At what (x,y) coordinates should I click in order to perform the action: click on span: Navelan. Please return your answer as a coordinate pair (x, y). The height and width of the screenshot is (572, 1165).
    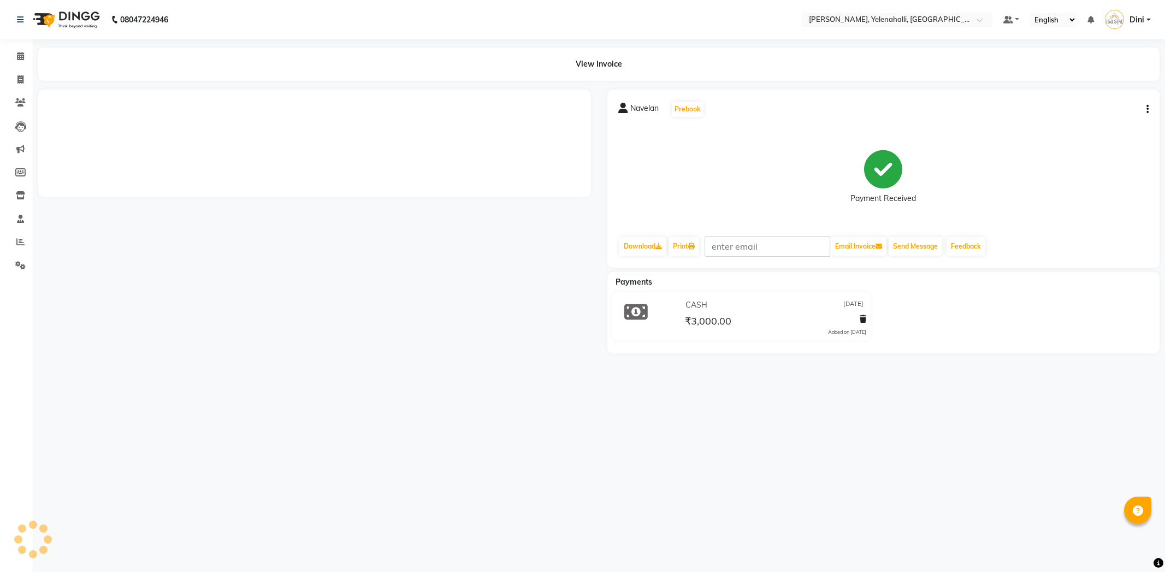
    Looking at the image, I should click on (645, 110).